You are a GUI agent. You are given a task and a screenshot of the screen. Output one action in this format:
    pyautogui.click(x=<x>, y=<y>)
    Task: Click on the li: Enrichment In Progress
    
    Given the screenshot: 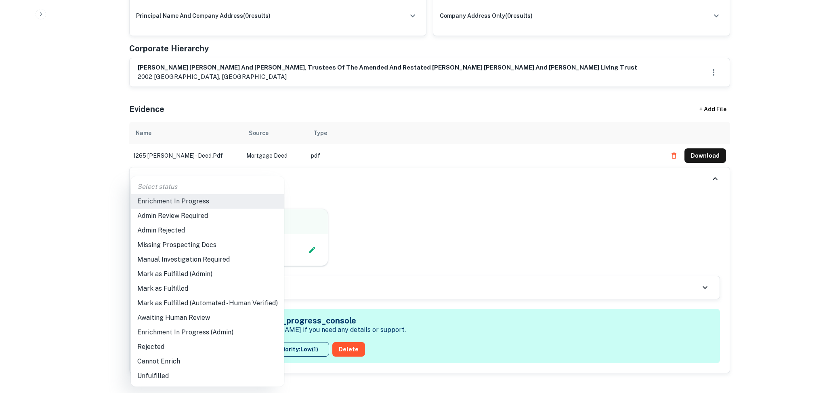 What is the action you would take?
    pyautogui.click(x=208, y=201)
    